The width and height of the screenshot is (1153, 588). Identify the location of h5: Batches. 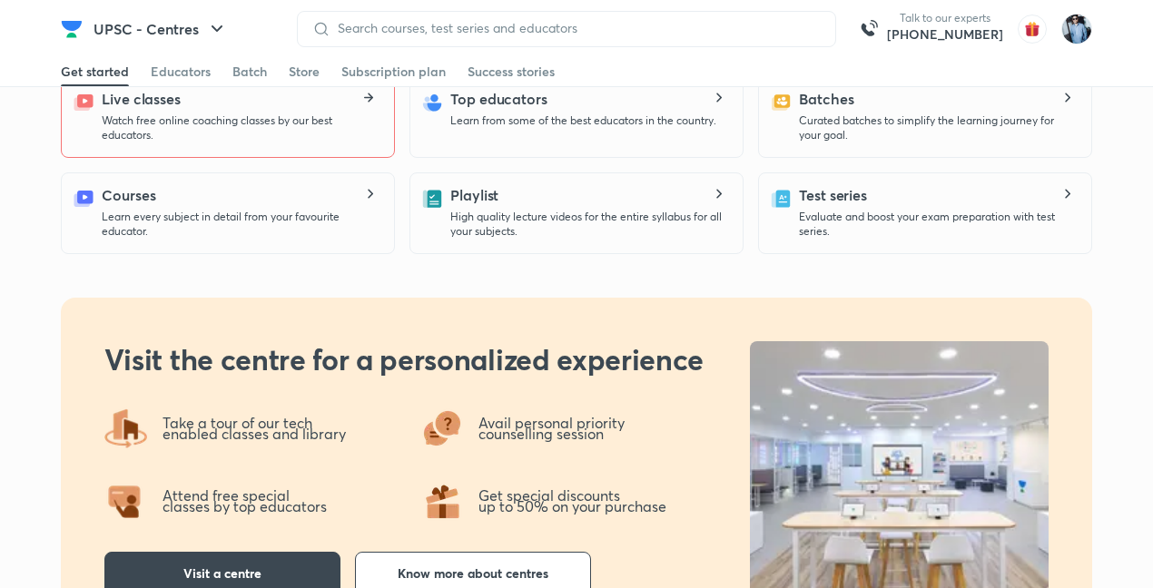
(826, 99).